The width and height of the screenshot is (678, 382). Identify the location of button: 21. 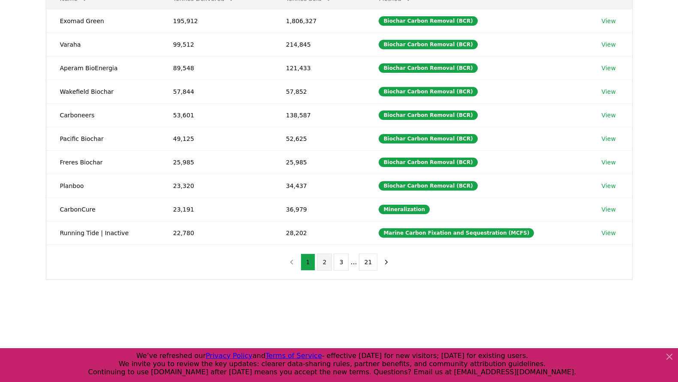
(368, 262).